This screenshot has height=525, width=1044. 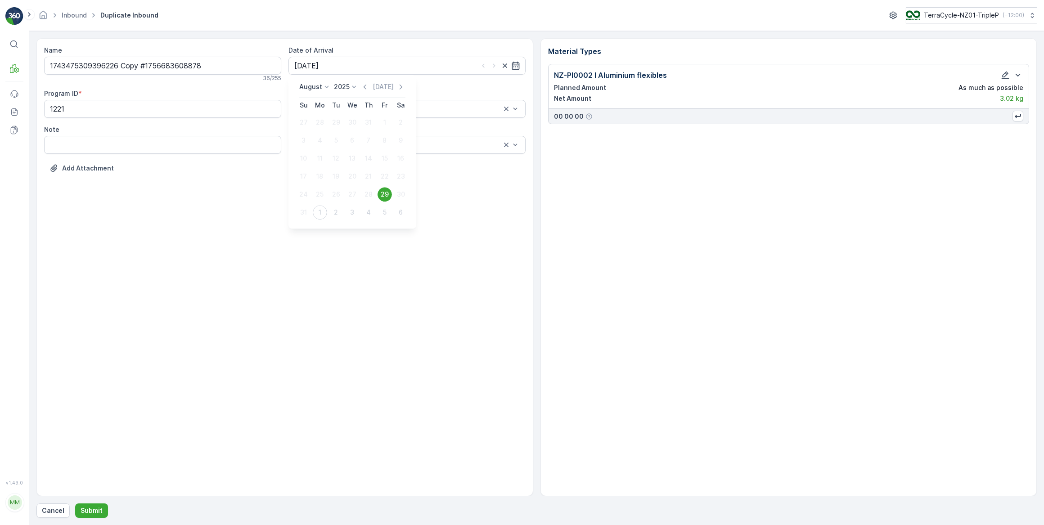 I want to click on div: 10, so click(x=304, y=158).